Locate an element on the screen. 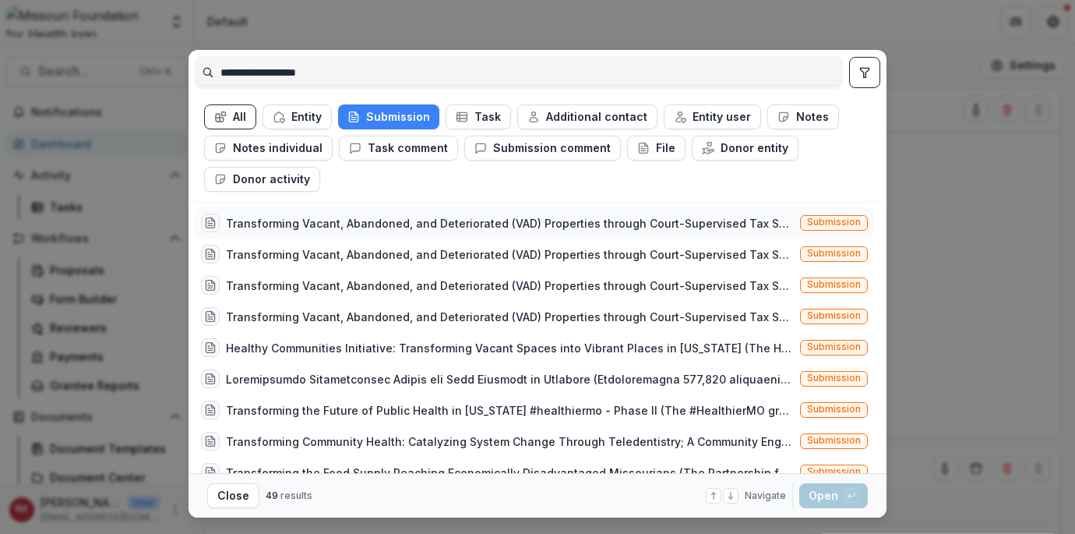 The width and height of the screenshot is (1075, 534). button: Task is located at coordinates (479, 117).